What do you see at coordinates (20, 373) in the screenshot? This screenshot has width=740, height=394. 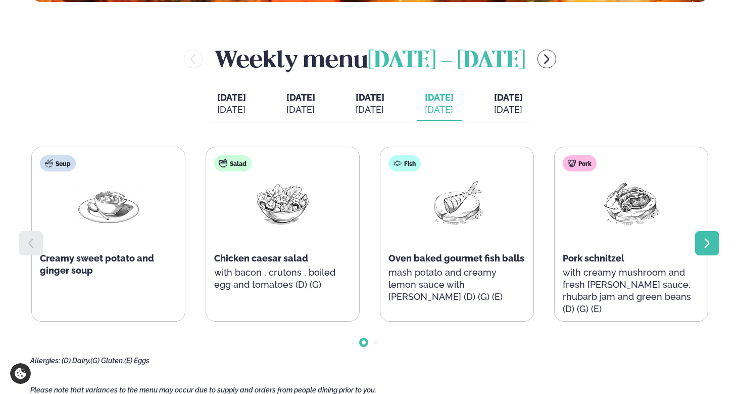 I see `a: Cookie settings` at bounding box center [20, 373].